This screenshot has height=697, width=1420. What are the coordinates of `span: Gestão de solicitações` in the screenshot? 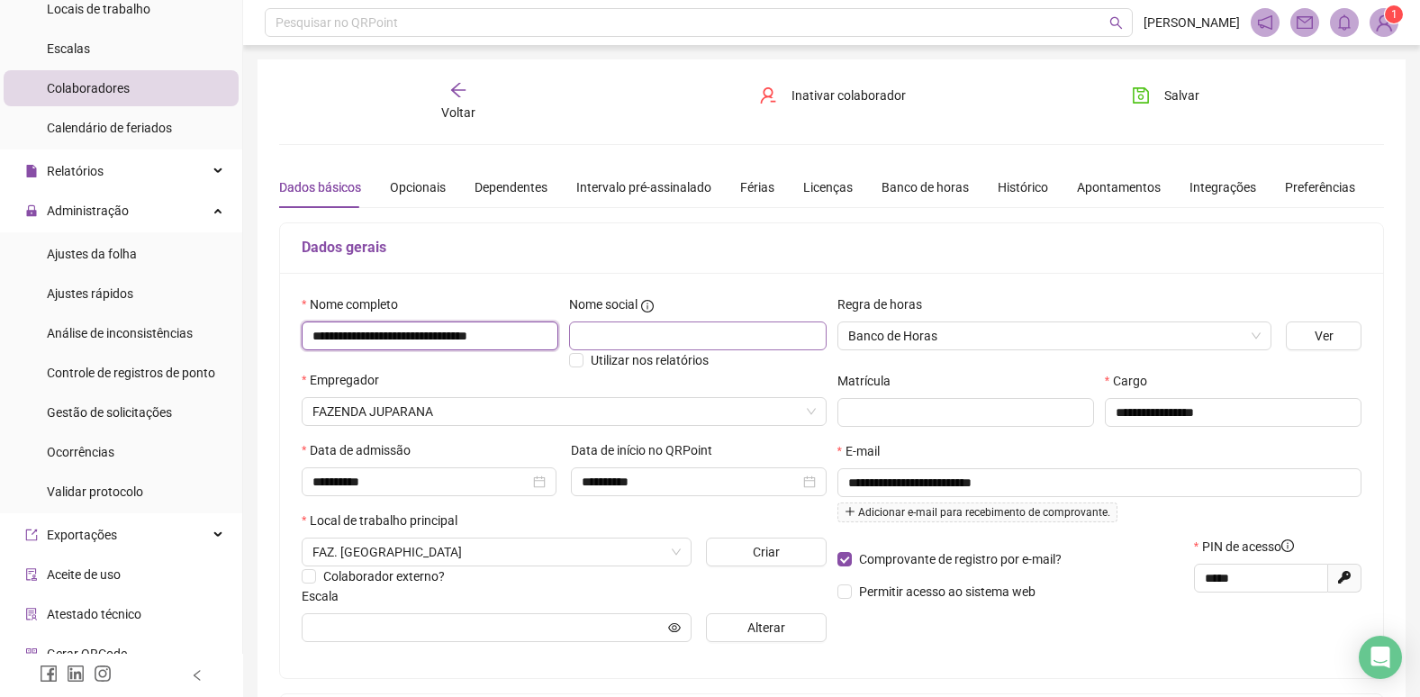 It's located at (109, 412).